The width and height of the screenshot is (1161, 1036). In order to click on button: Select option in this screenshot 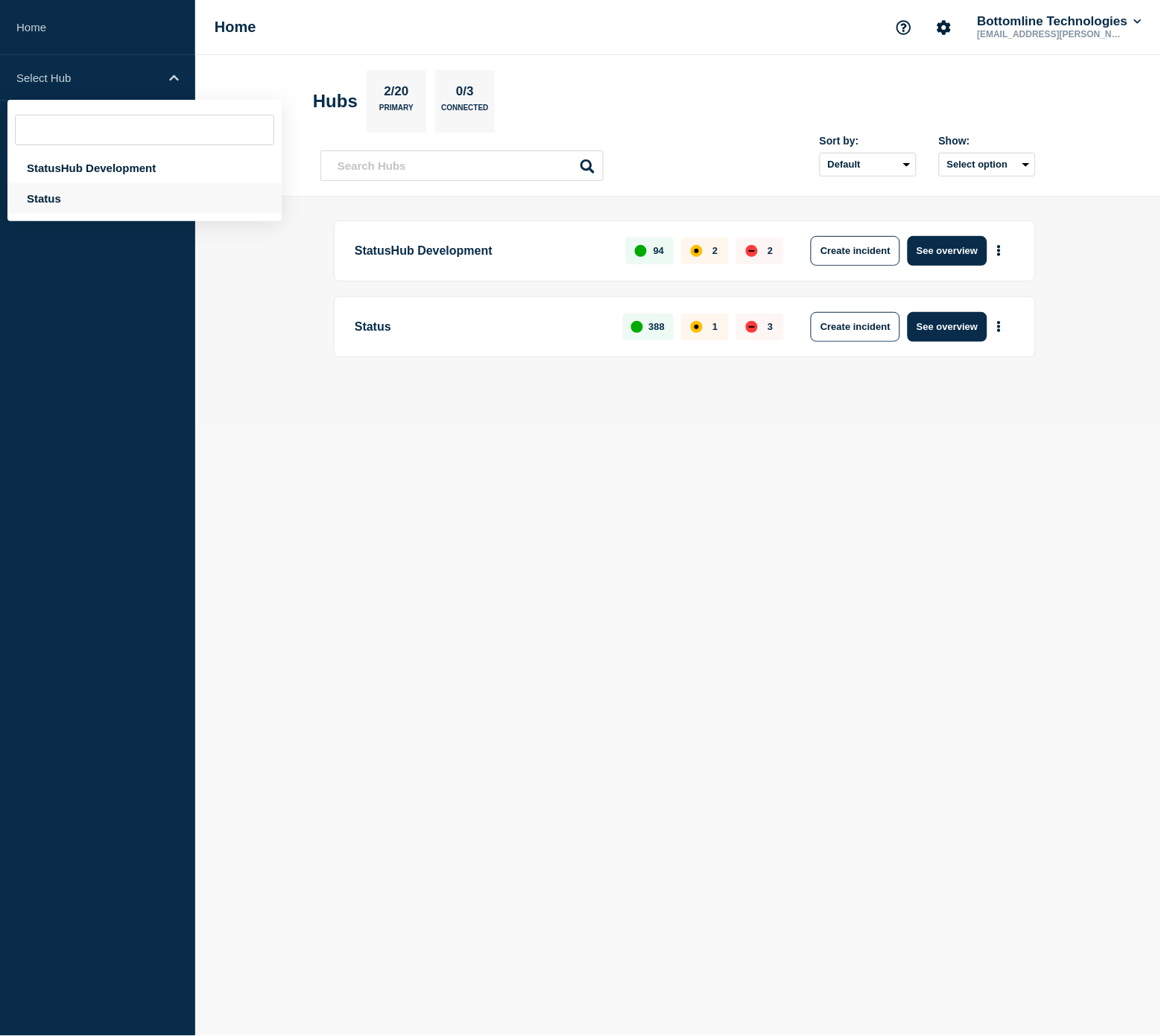, I will do `click(987, 164)`.